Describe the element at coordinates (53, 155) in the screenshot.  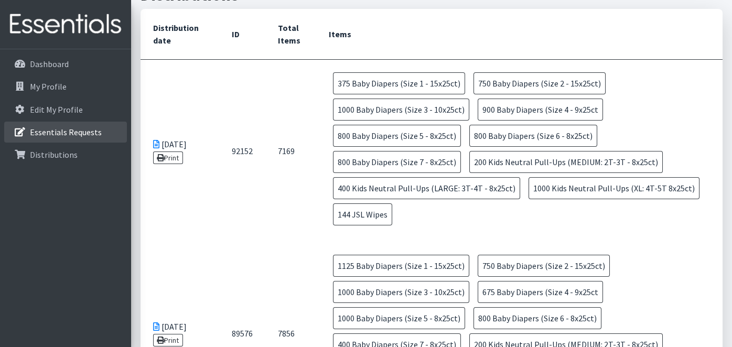
I see `p: Distributions` at that location.